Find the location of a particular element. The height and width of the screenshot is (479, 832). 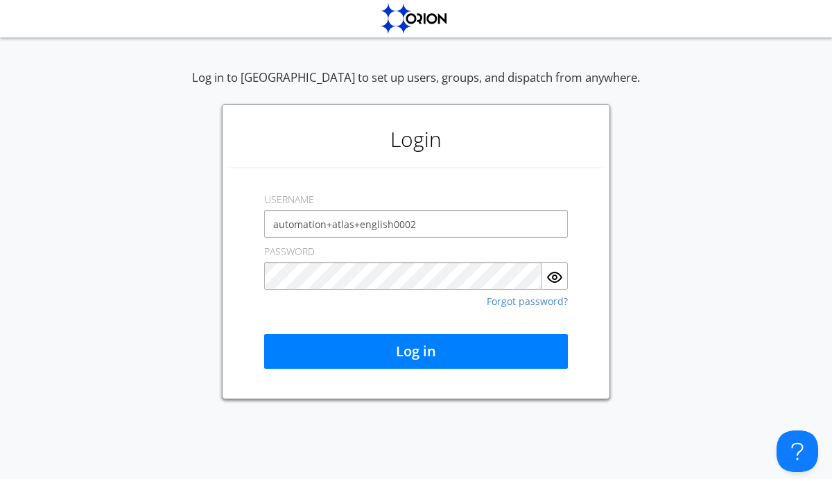

input: Password is located at coordinates (403, 276).